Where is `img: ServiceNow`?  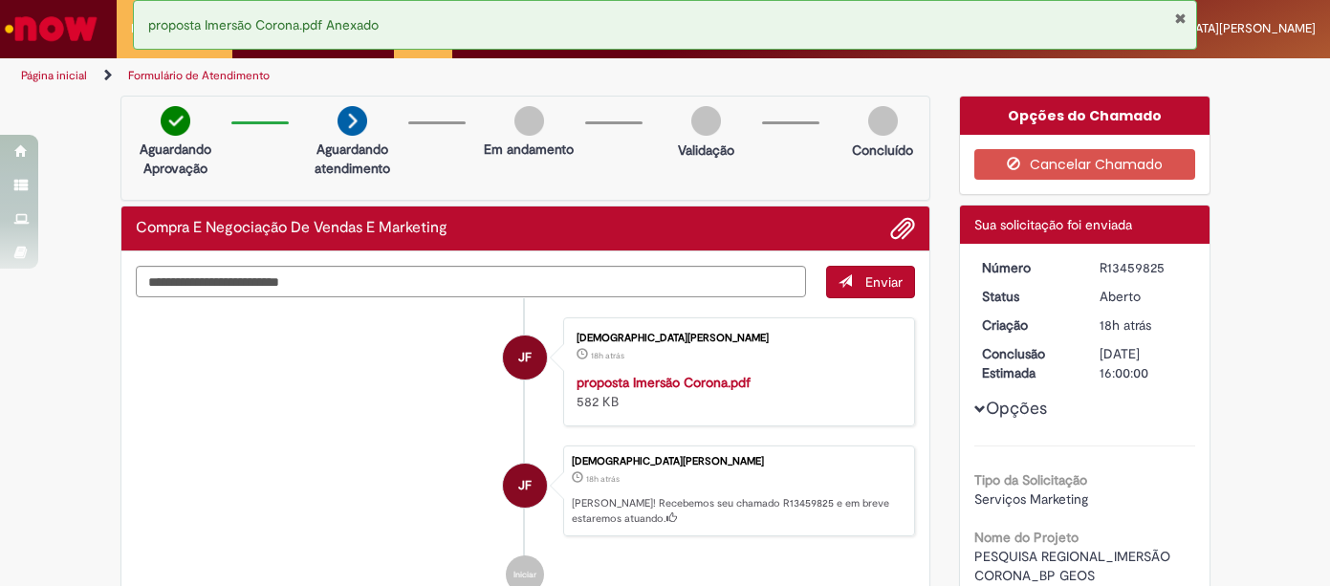
img: ServiceNow is located at coordinates (51, 29).